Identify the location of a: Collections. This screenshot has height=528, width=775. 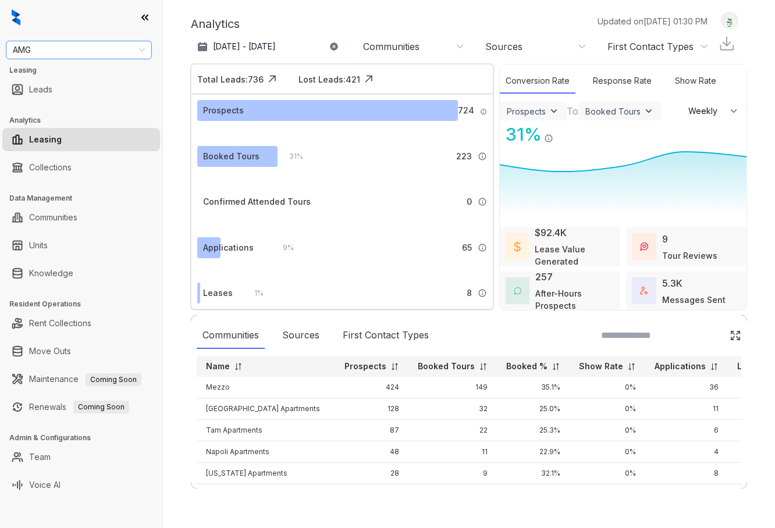
(50, 168).